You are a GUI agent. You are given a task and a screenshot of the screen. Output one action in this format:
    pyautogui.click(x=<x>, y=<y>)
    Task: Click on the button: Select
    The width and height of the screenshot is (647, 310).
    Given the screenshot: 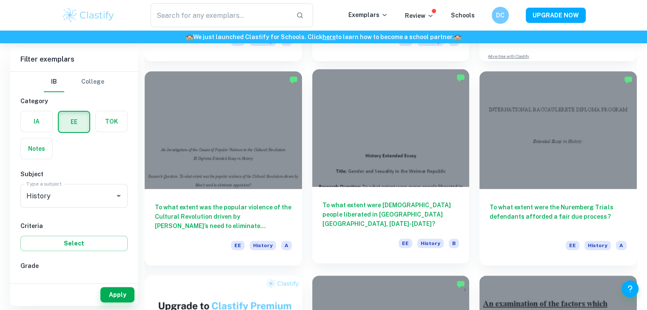 What is the action you would take?
    pyautogui.click(x=74, y=244)
    